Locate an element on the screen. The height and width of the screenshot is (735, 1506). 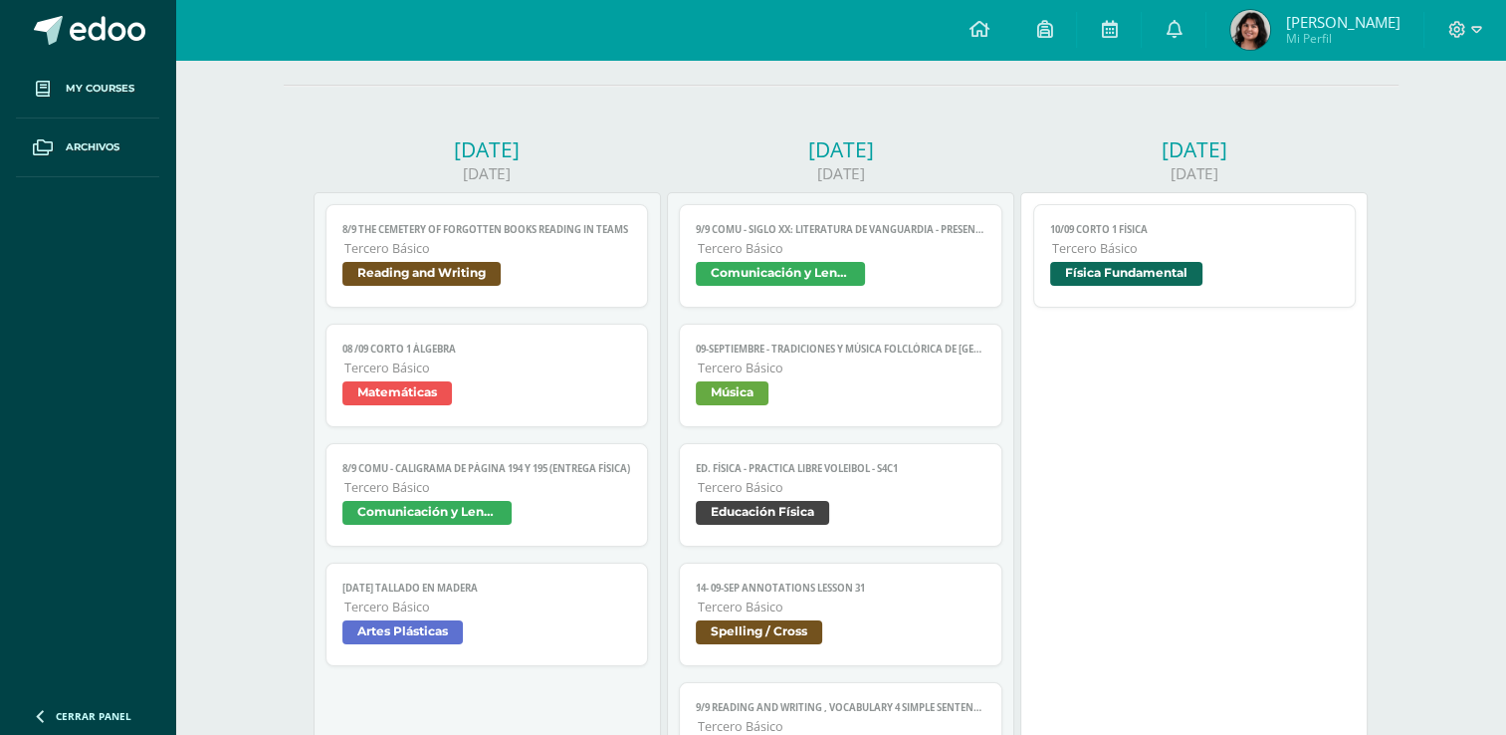
span: Física Fundamental is located at coordinates (1126, 274).